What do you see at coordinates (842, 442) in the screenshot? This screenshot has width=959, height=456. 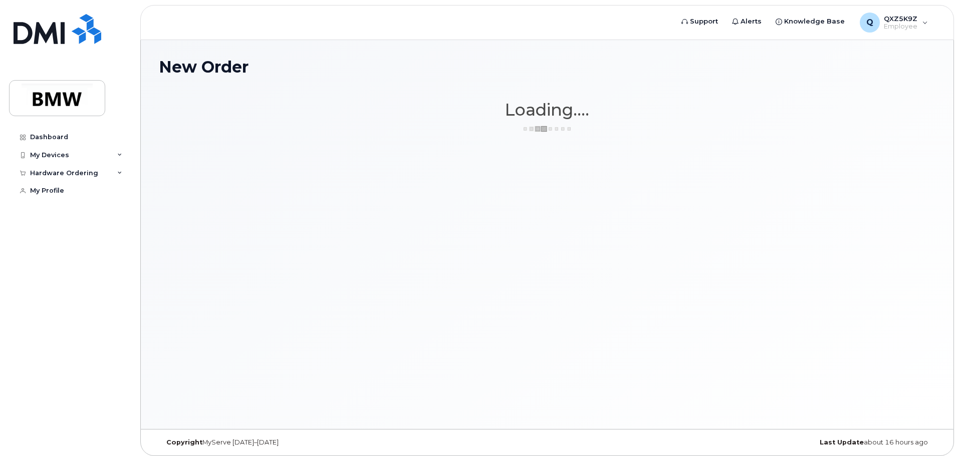 I see `strong: Last Update` at bounding box center [842, 442].